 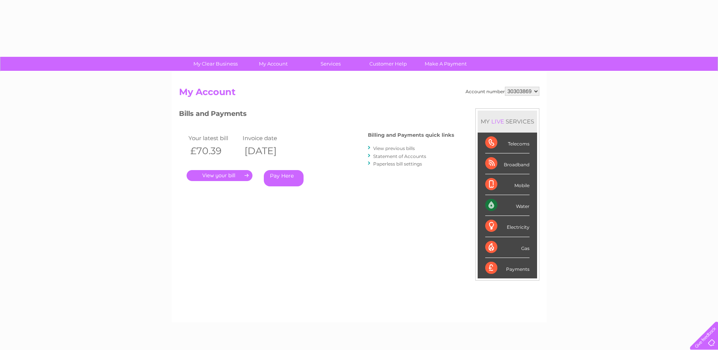 I want to click on h2: My Account, so click(x=359, y=94).